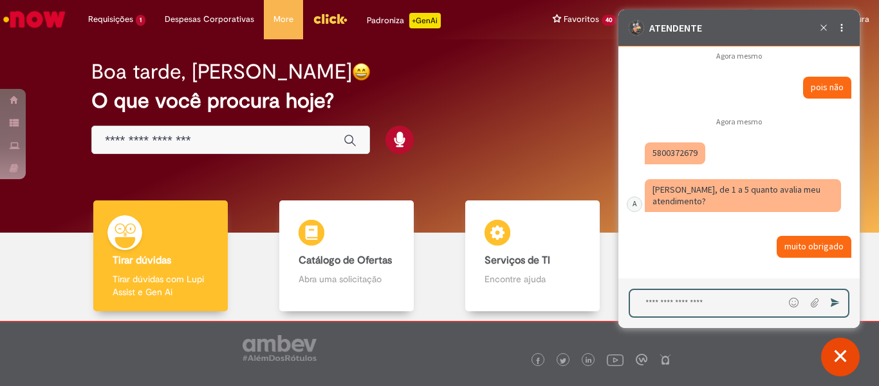  Describe the element at coordinates (34, 19) in the screenshot. I see `img: ServiceNow` at that location.